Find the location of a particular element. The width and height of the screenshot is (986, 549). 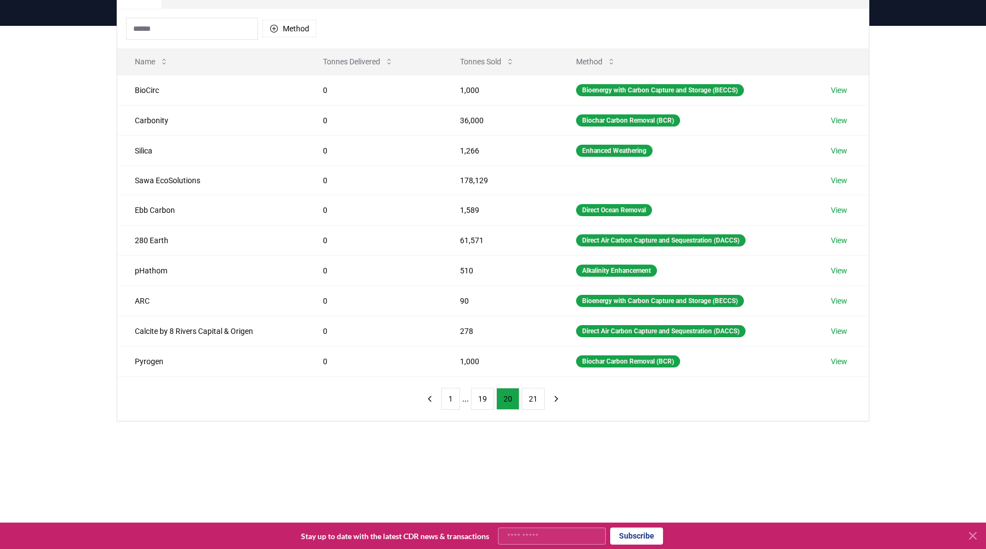

td: 61,571 is located at coordinates (501, 240).